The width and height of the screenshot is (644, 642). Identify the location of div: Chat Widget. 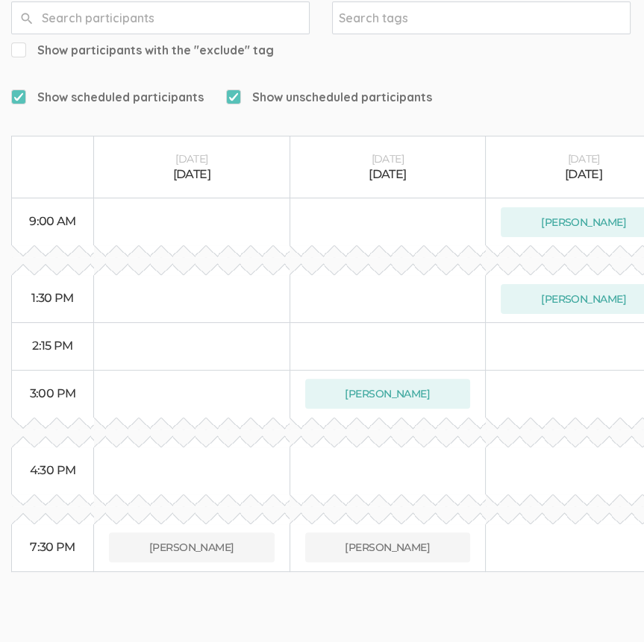
(606, 606).